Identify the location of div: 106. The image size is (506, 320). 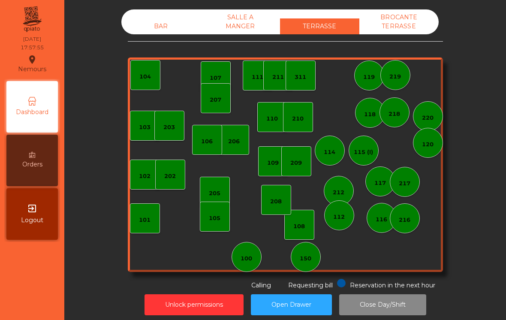
(207, 142).